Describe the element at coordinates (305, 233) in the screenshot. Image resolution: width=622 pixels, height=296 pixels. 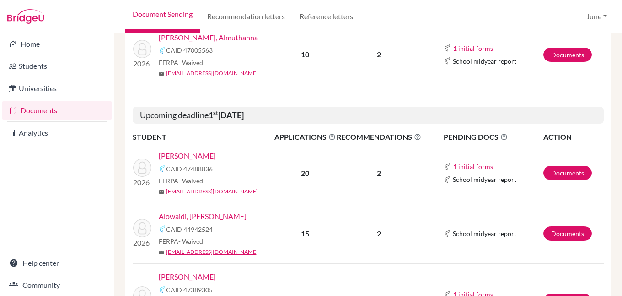
I see `b: 15` at that location.